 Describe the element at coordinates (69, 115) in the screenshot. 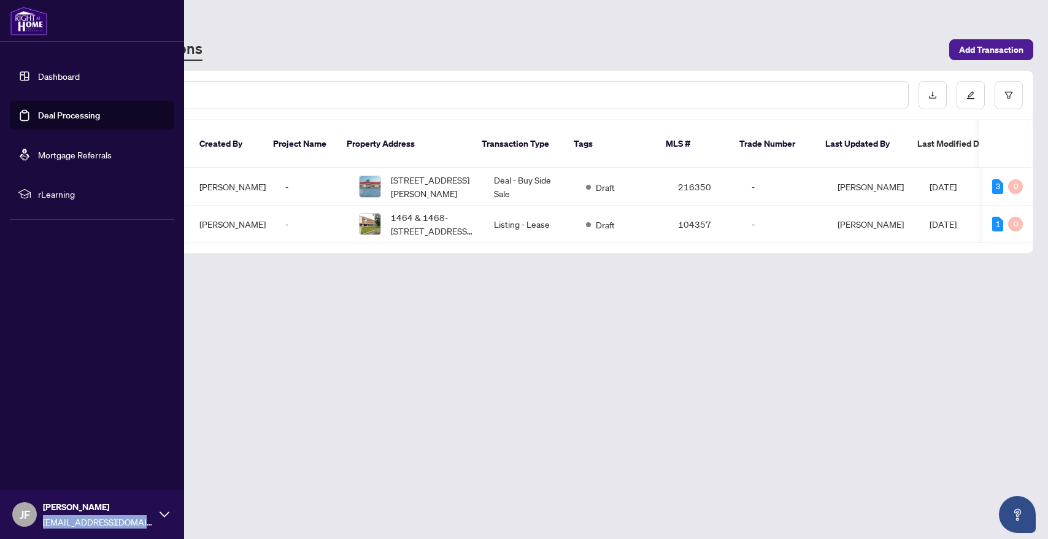

I see `a: Deal Processing` at that location.